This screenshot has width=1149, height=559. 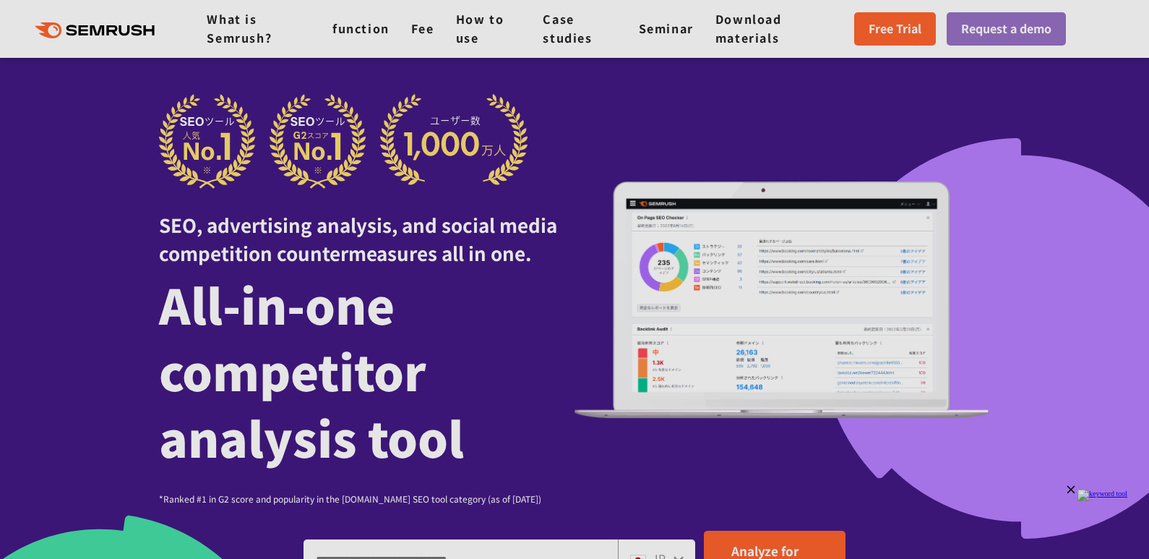 I want to click on font: Download materials, so click(x=749, y=28).